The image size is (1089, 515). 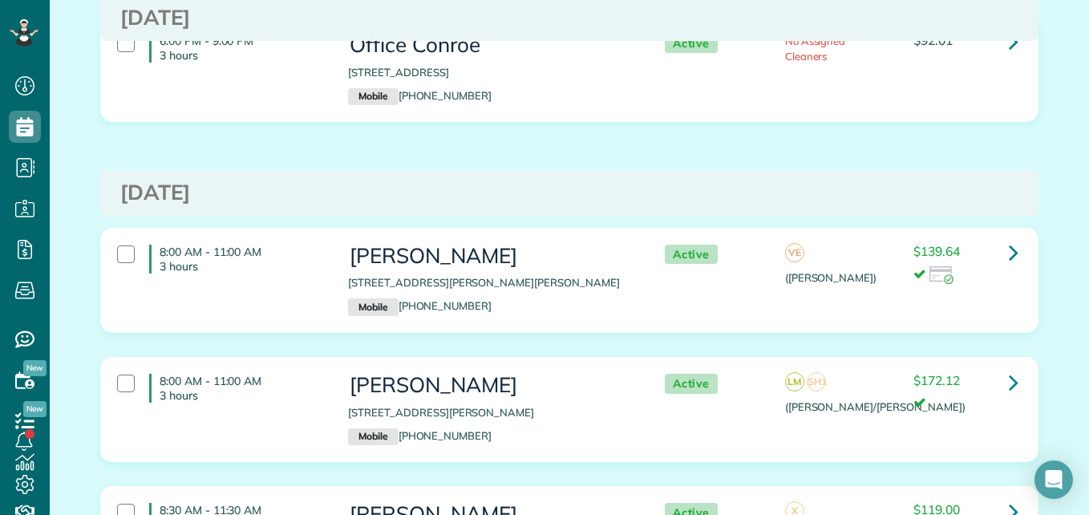 I want to click on span: $139.64, so click(x=937, y=251).